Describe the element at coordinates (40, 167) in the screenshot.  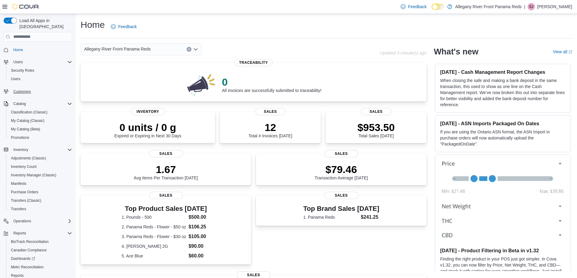
I see `span: Inventory Count` at that location.